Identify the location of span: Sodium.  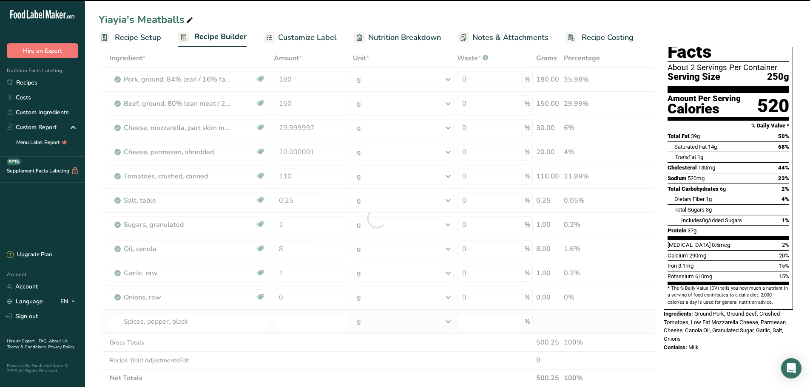
(677, 178).